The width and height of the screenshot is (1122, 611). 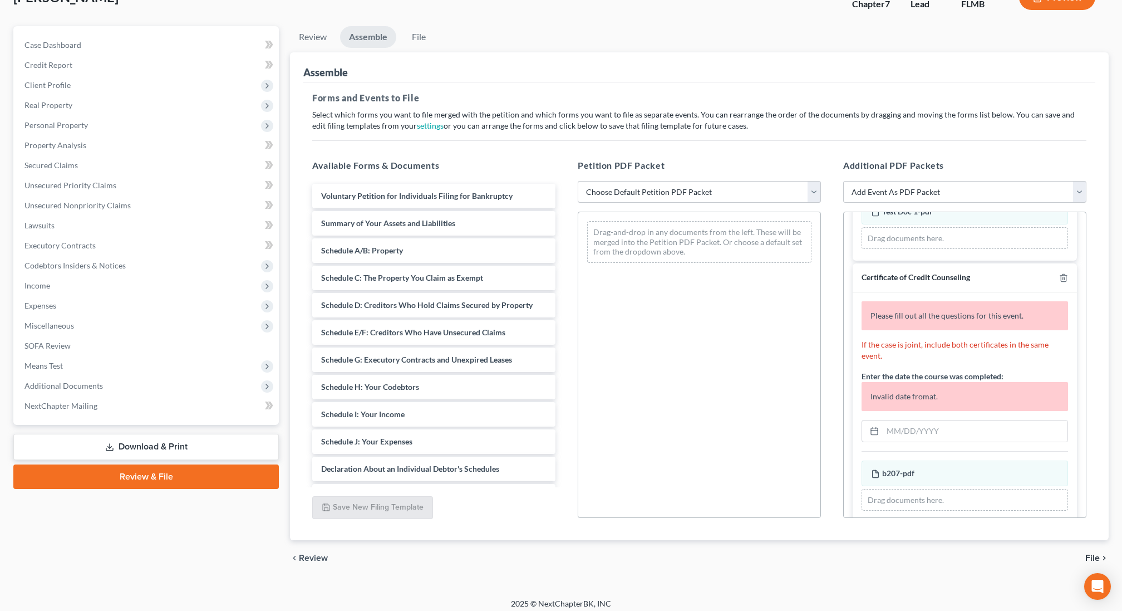 What do you see at coordinates (410, 468) in the screenshot?
I see `span: Declaration About an Individual Debtor's Schedules` at bounding box center [410, 468].